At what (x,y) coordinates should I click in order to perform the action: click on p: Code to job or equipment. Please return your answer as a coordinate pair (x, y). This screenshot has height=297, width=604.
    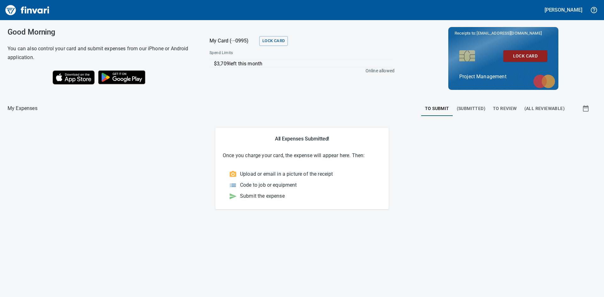
    Looking at the image, I should click on (268, 185).